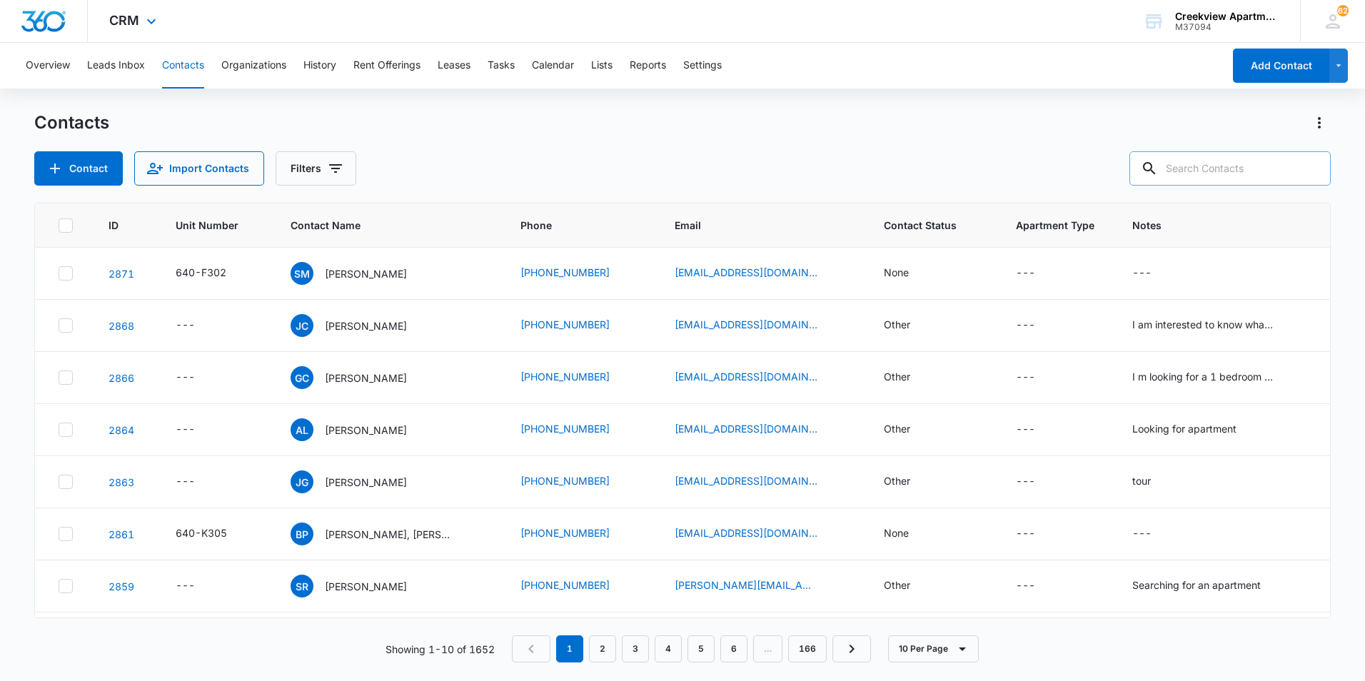  Describe the element at coordinates (316, 168) in the screenshot. I see `button: Filters` at that location.